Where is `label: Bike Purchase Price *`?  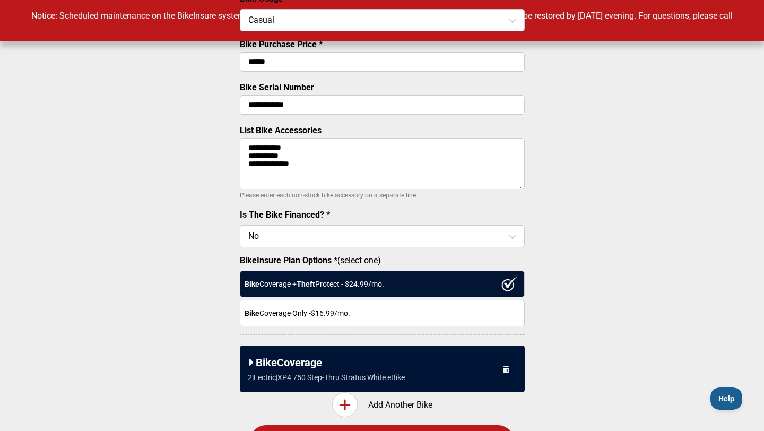
label: Bike Purchase Price * is located at coordinates (281, 44).